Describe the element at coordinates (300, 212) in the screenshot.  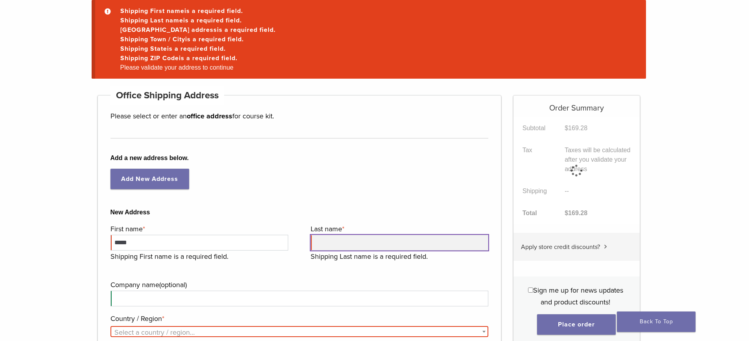
I see `b: New Address` at that location.